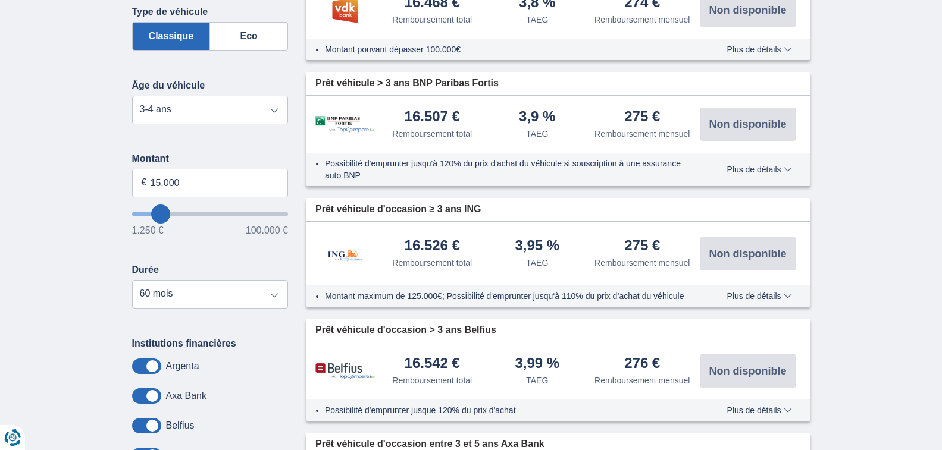  I want to click on div: 3,9 %, so click(537, 117).